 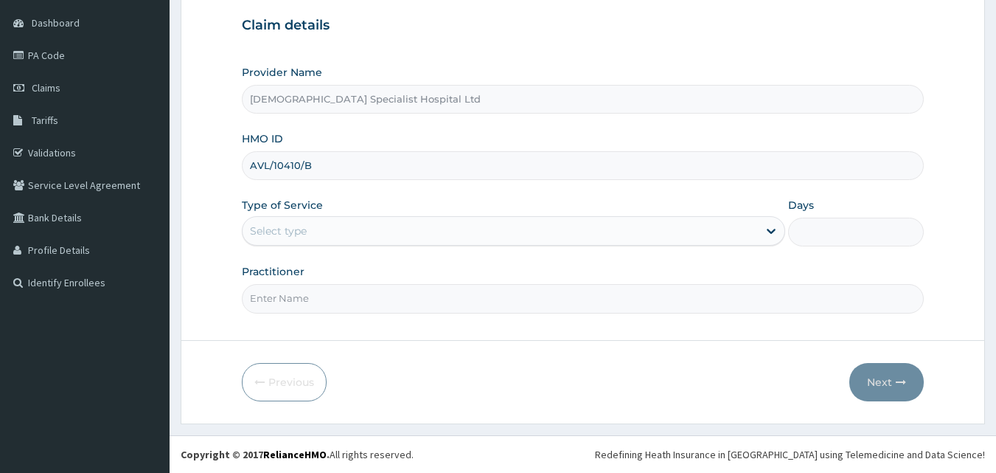 I want to click on label: Practitioner, so click(x=273, y=271).